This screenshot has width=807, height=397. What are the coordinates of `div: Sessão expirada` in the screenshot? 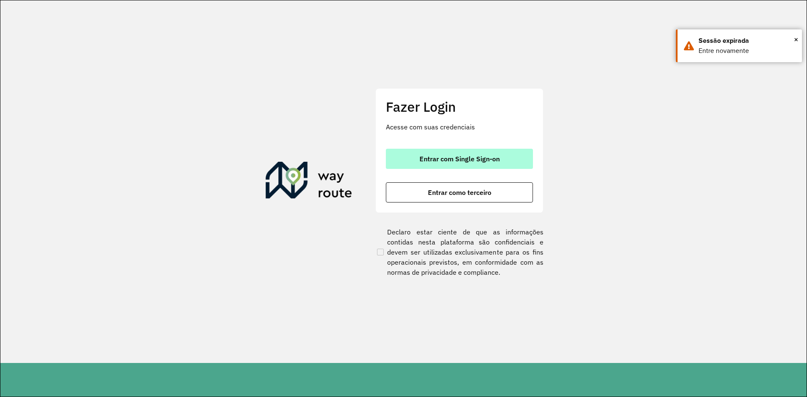 It's located at (747, 41).